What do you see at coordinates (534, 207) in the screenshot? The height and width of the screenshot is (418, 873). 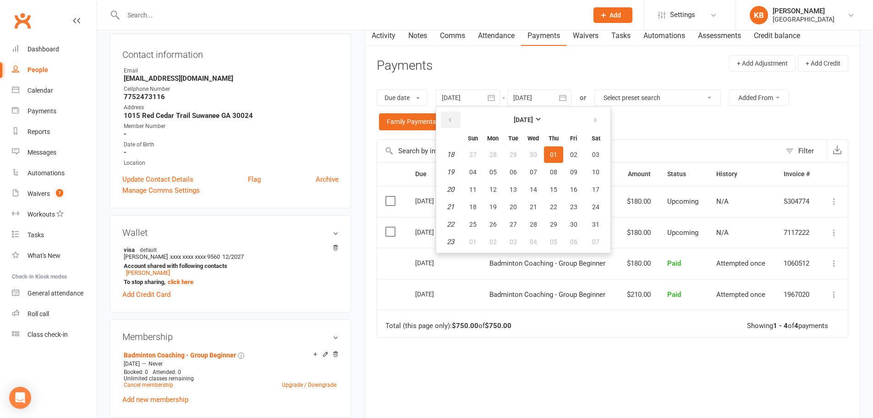 I see `button: 21` at bounding box center [534, 207].